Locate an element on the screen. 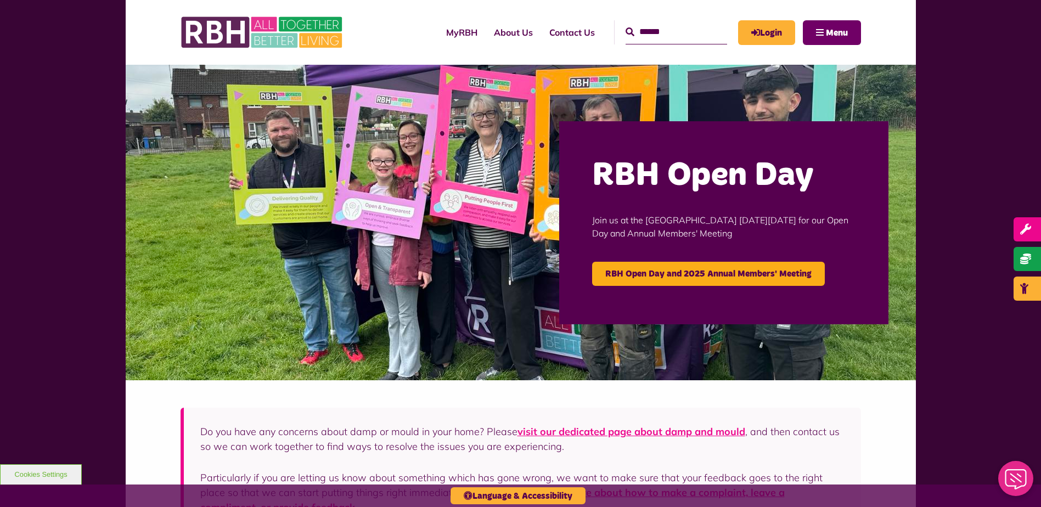 The image size is (1041, 507). a: RBH Open Day and 2025 Annual Members' Meeting is located at coordinates (709, 274).